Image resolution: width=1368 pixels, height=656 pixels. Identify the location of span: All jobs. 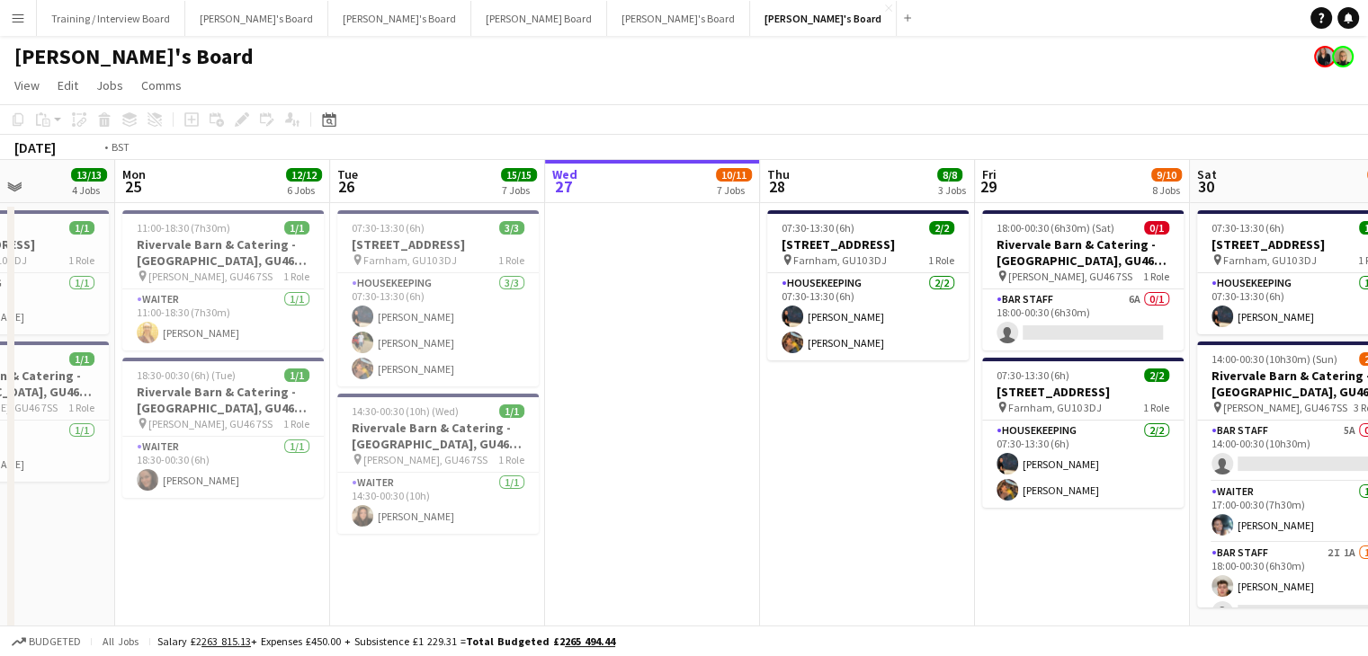
(120, 641).